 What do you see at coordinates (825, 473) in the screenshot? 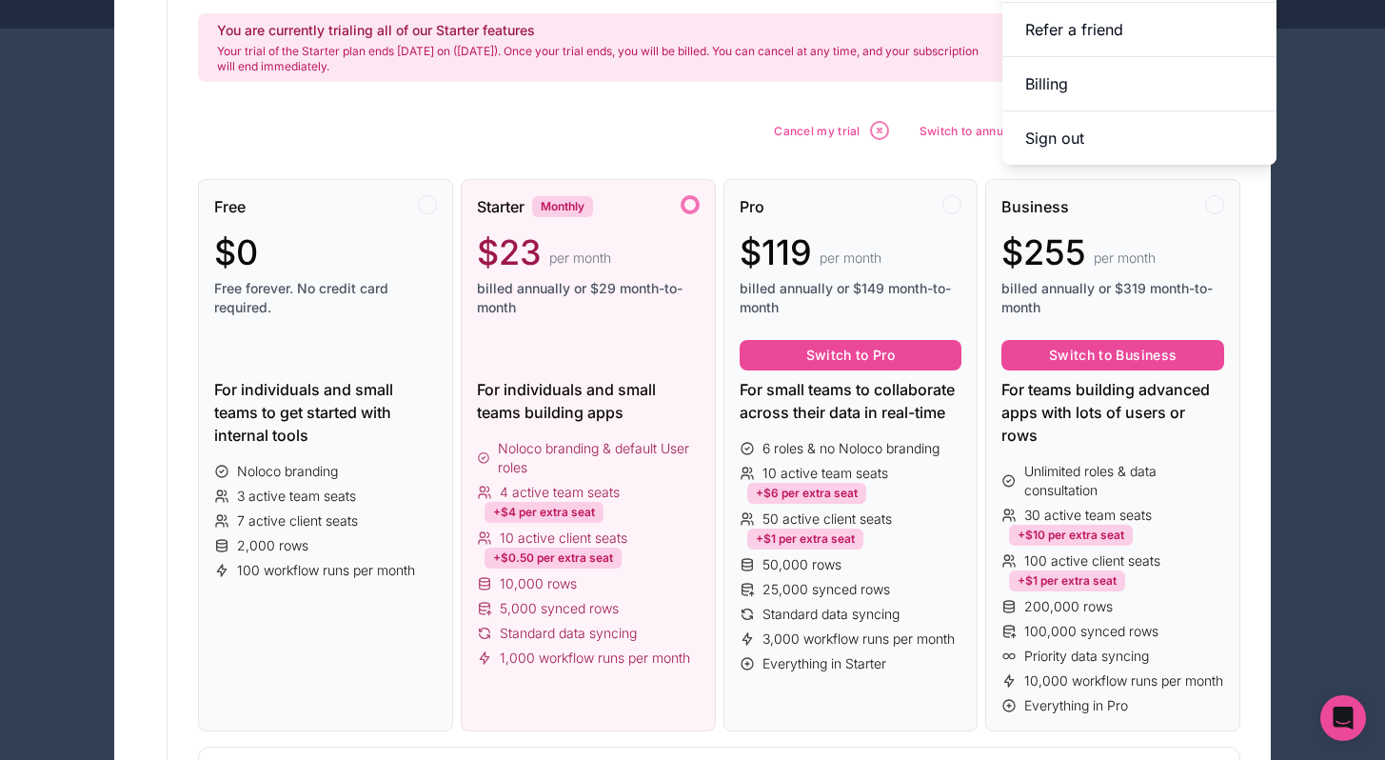
I see `span: 10 active team seats` at bounding box center [825, 473].